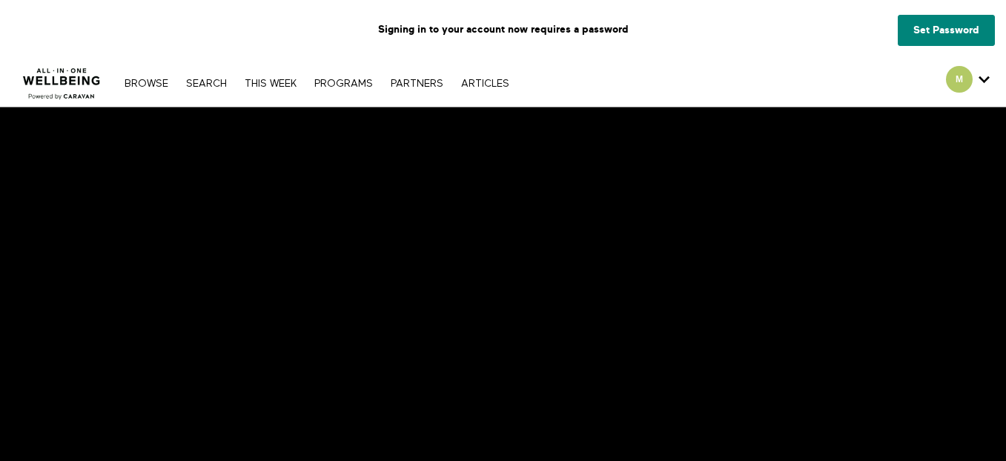 The image size is (1006, 461). What do you see at coordinates (343, 84) in the screenshot?
I see `a: PROGRAMS` at bounding box center [343, 84].